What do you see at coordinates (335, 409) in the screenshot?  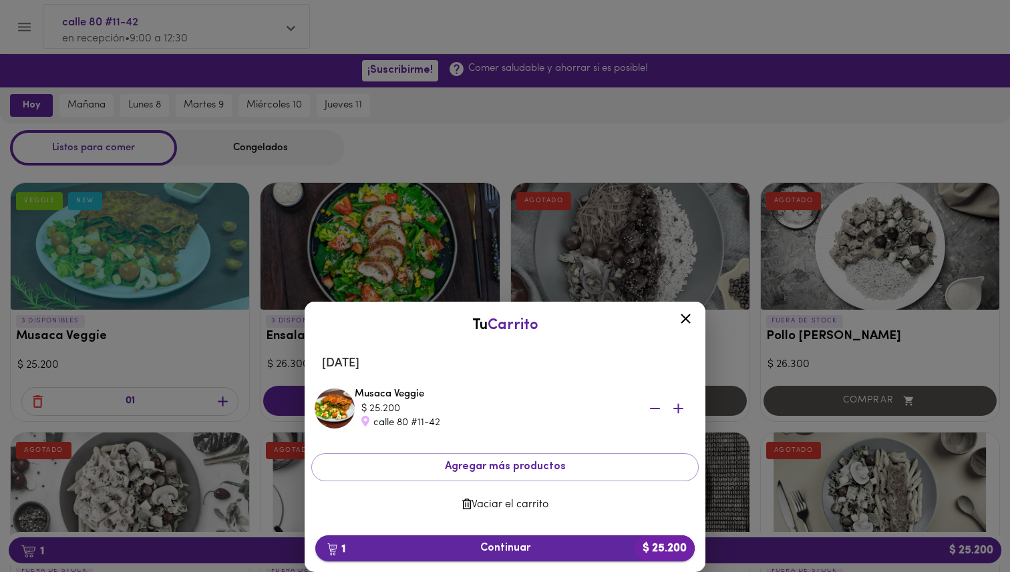 I see `img: Musaca Veggie` at bounding box center [335, 409].